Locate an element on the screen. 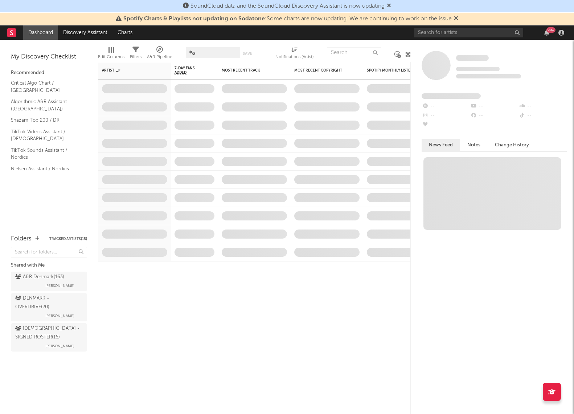 This screenshot has height=414, width=574. div: Recommended is located at coordinates (49, 73).